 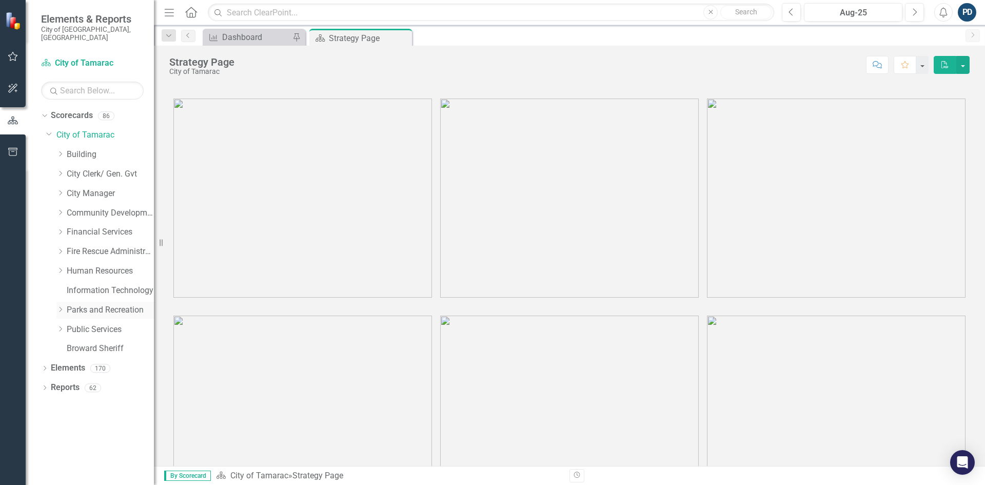 I want to click on button: Search, so click(x=746, y=12).